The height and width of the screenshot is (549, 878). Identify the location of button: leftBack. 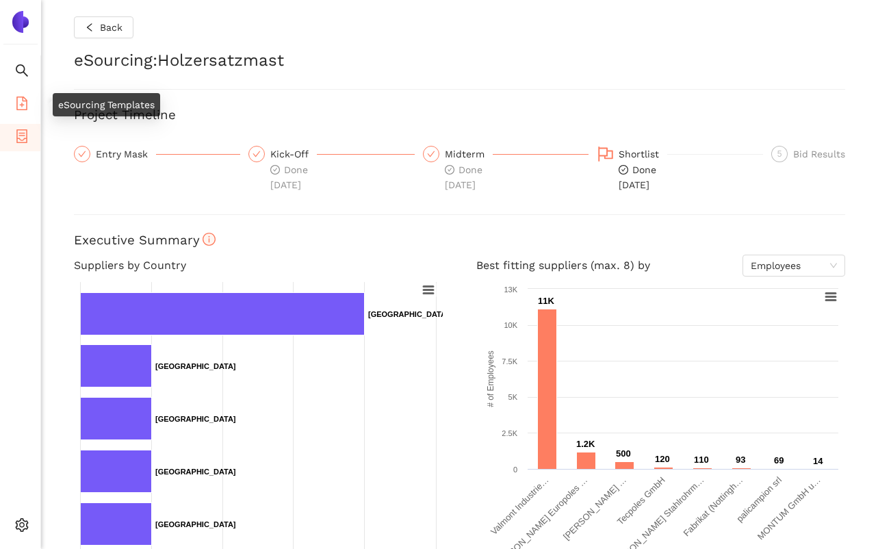
(103, 27).